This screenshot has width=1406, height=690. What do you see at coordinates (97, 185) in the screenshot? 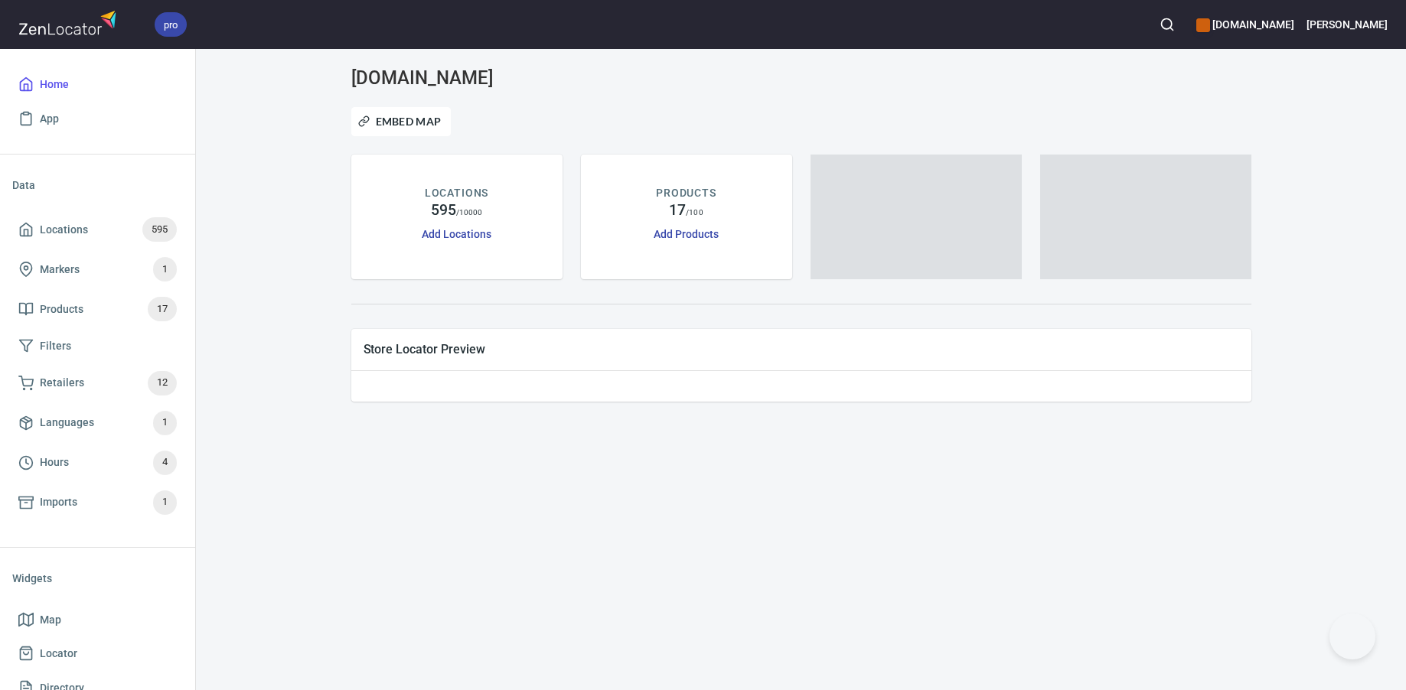
I see `li: Data` at bounding box center [97, 185].